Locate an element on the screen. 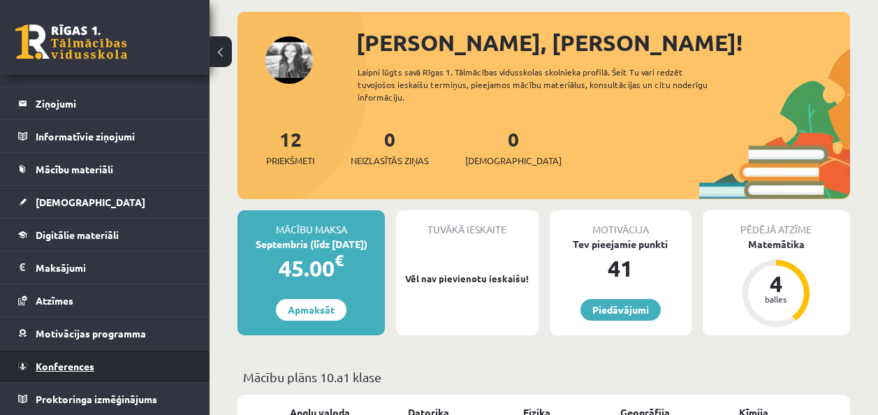 The height and width of the screenshot is (415, 878). div: Motivācija is located at coordinates (620, 224).